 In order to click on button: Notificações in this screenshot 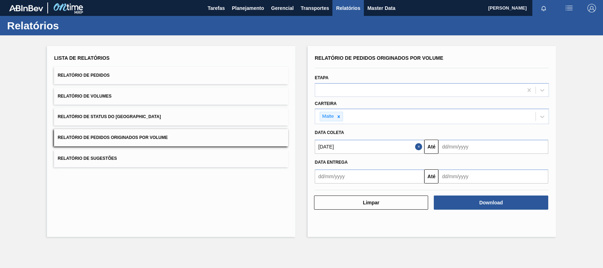, I will do `click(544, 8)`.